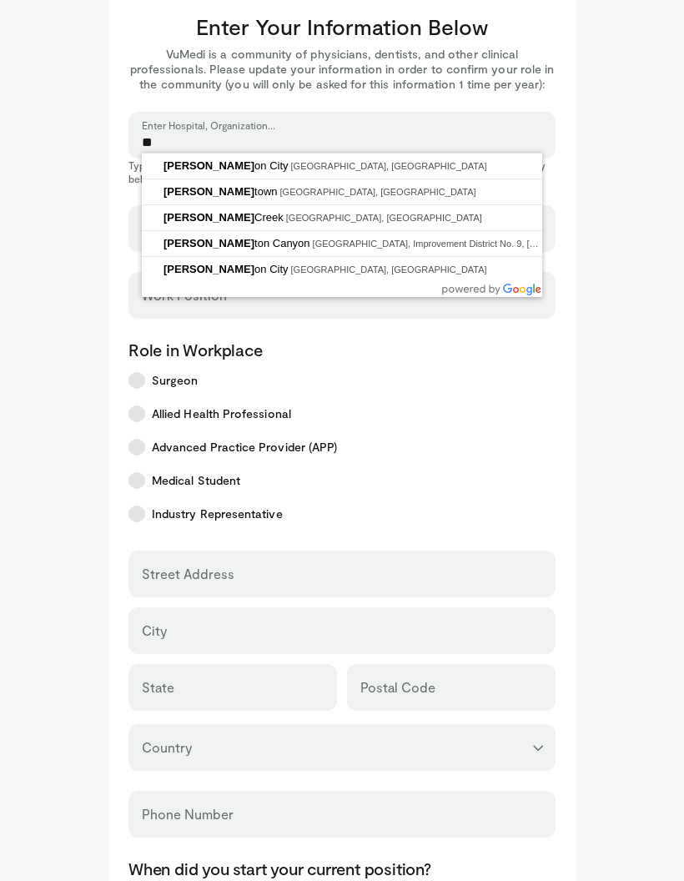 The height and width of the screenshot is (881, 684). Describe the element at coordinates (158, 688) in the screenshot. I see `label: State` at that location.